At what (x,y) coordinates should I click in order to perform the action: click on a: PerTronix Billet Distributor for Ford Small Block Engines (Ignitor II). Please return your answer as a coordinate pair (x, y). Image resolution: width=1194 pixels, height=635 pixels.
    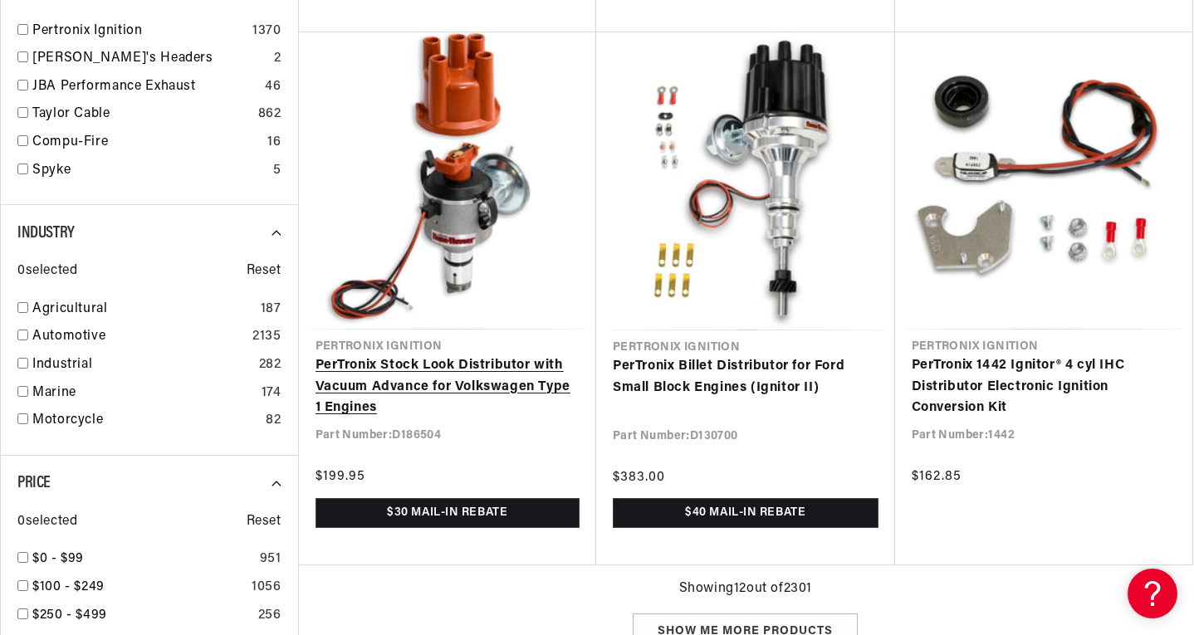
    Looking at the image, I should click on (745, 377).